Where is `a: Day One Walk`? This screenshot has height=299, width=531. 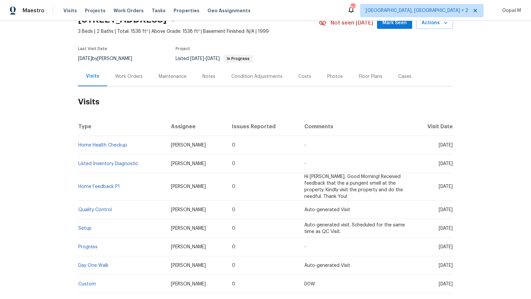 a: Day One Walk is located at coordinates (93, 266).